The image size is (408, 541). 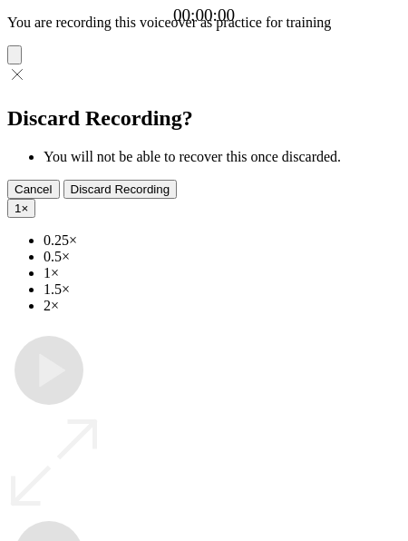 What do you see at coordinates (121, 189) in the screenshot?
I see `button: Discard Recording` at bounding box center [121, 189].